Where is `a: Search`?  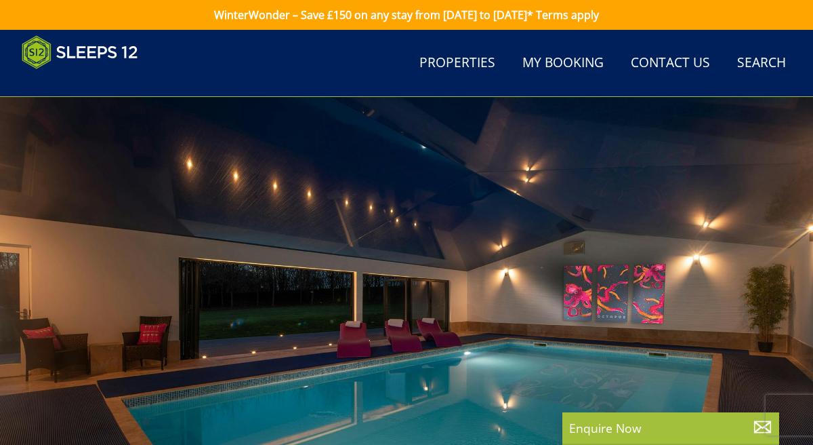 a: Search is located at coordinates (762, 63).